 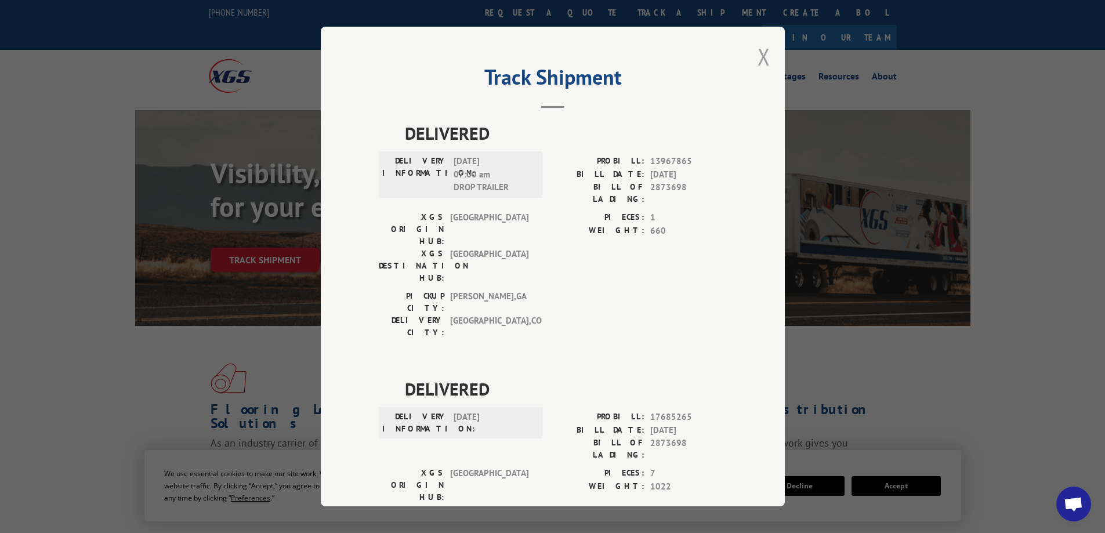 I want to click on span: 660, so click(x=688, y=231).